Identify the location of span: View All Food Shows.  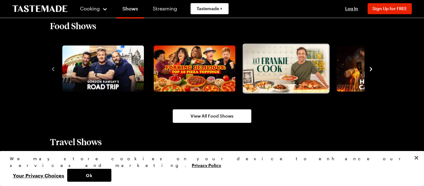
(212, 116).